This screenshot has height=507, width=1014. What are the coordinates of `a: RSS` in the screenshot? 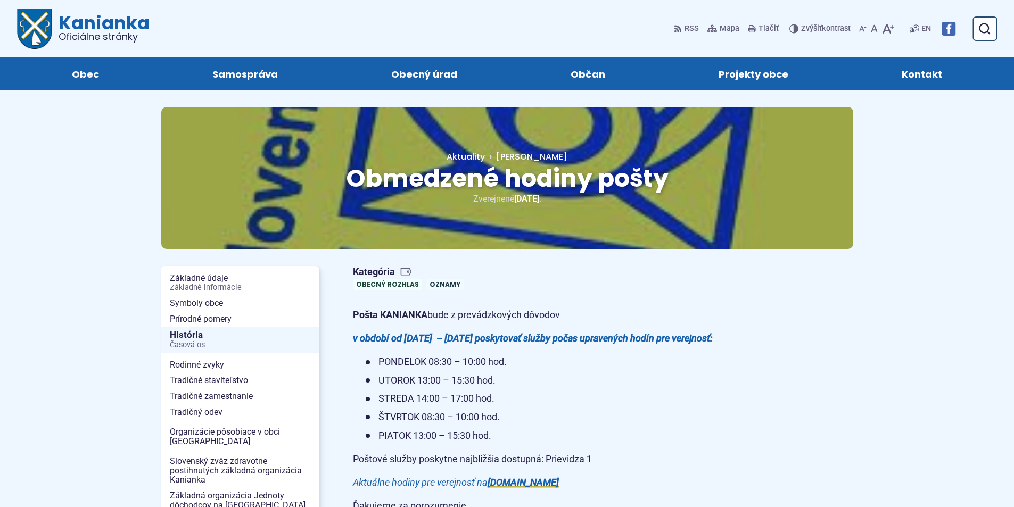 It's located at (687, 29).